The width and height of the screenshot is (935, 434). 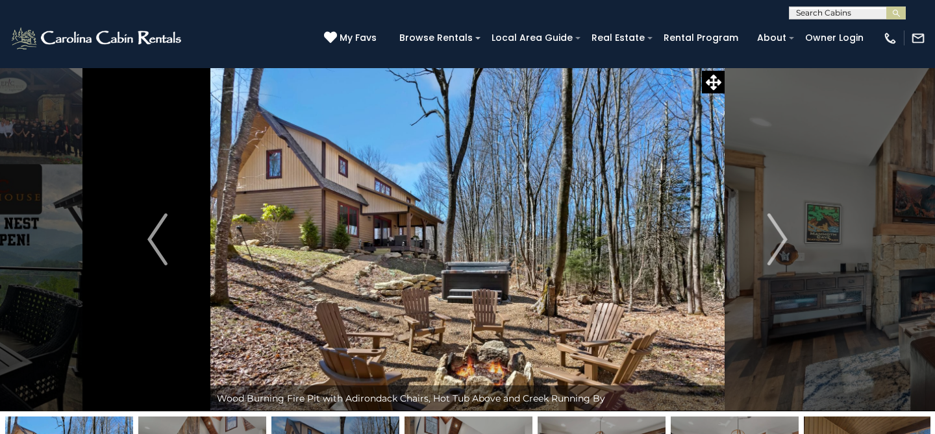 I want to click on img: White-1-2.png, so click(x=97, y=38).